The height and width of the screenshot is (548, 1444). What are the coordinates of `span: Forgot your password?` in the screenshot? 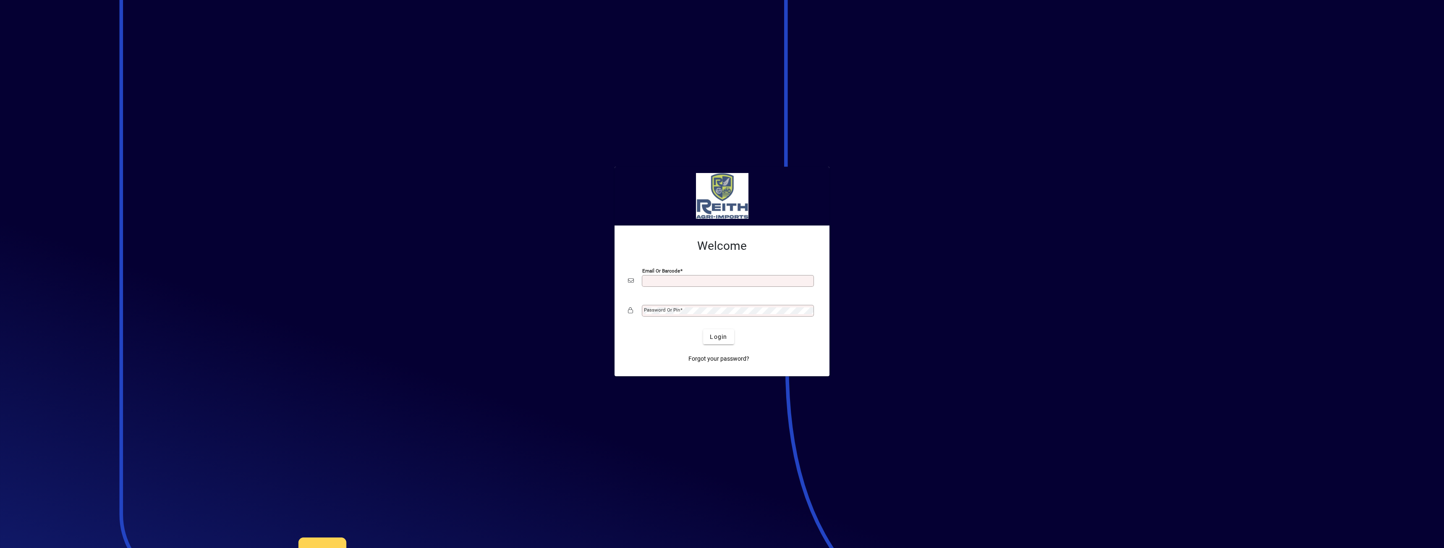 It's located at (719, 359).